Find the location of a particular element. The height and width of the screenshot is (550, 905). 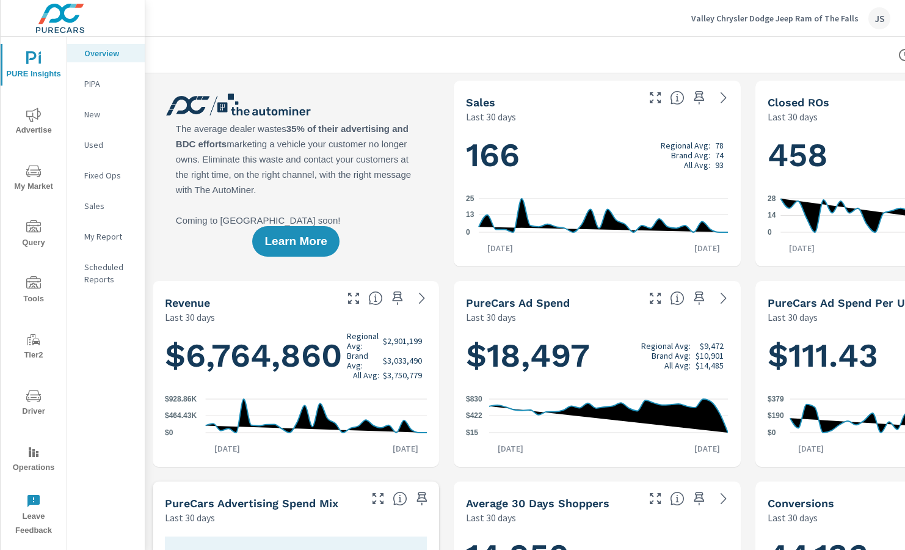

span: My Market is located at coordinates (34, 178).